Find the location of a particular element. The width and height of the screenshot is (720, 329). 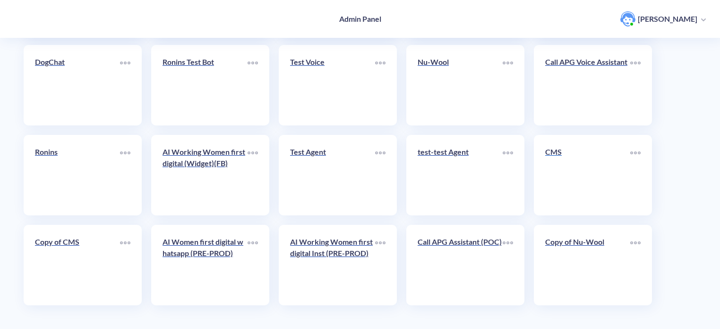

p: AI Women first digital whatsapp (PRE-PROD) is located at coordinates (205, 247).